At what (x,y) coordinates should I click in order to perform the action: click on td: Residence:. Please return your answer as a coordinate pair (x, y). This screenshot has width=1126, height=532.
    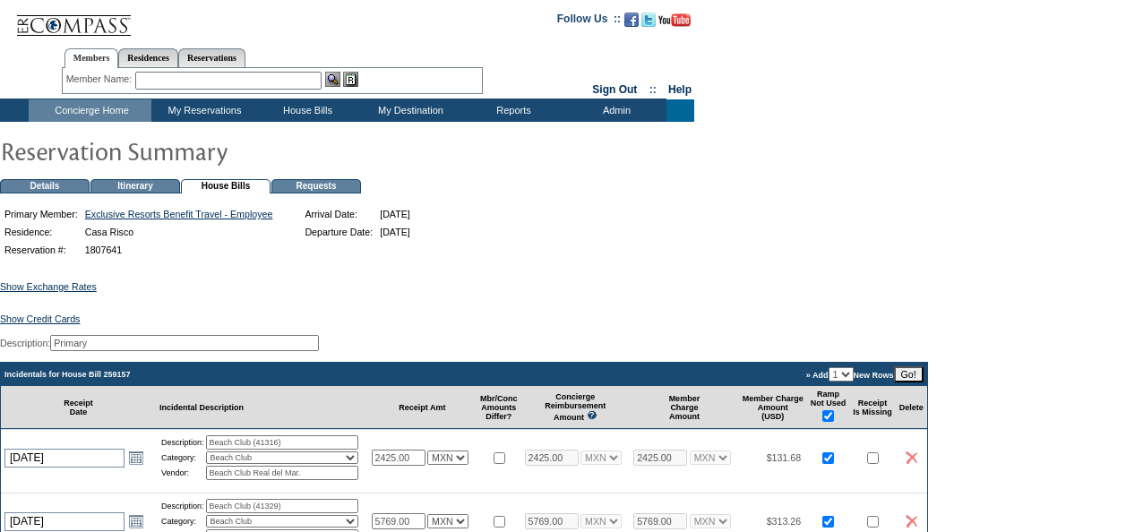
    Looking at the image, I should click on (41, 232).